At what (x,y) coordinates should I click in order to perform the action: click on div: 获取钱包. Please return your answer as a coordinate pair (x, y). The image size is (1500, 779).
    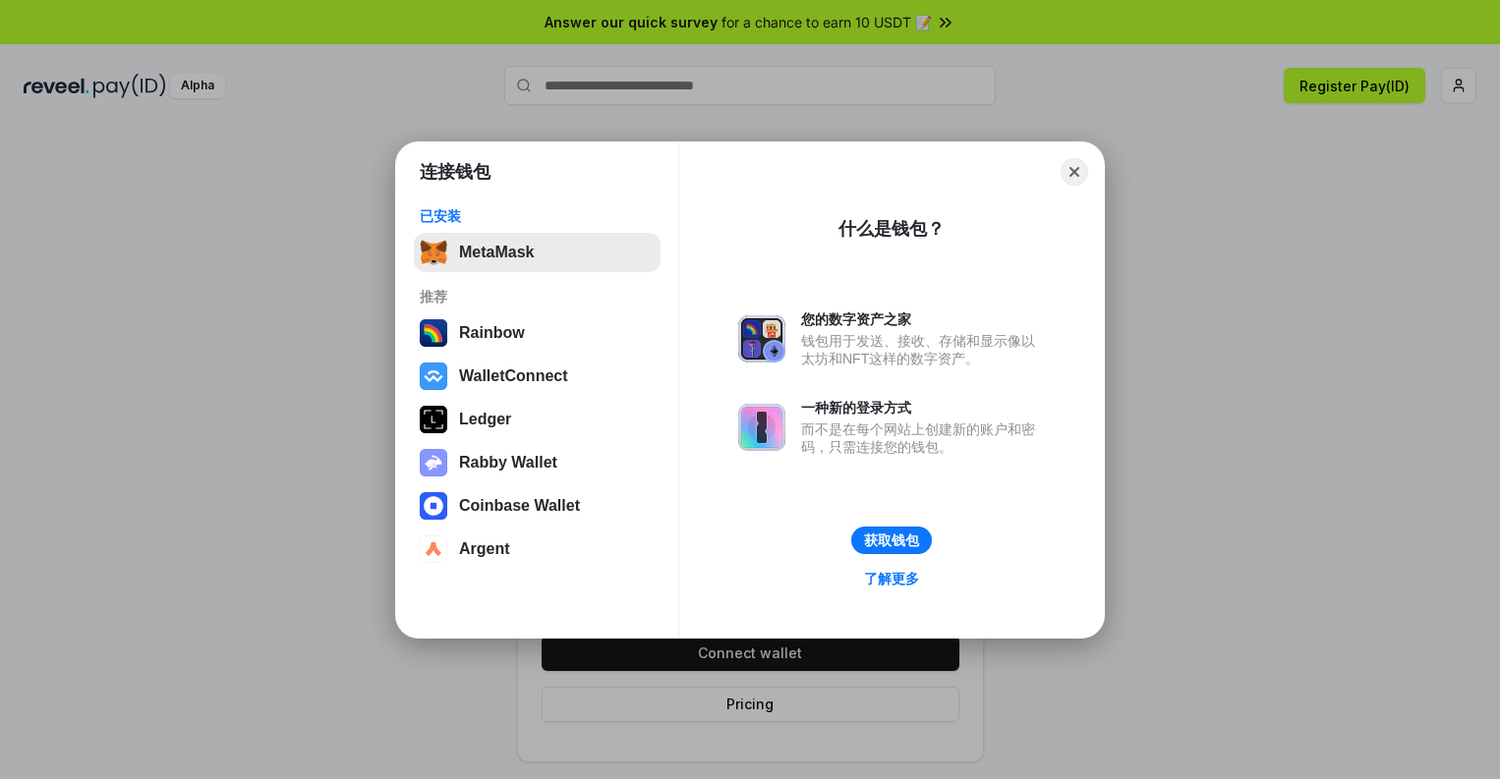
    Looking at the image, I should click on (891, 541).